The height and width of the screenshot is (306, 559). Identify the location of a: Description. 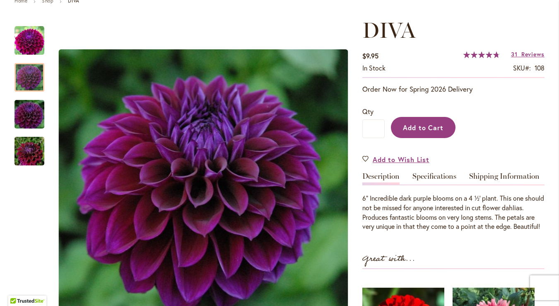
(381, 178).